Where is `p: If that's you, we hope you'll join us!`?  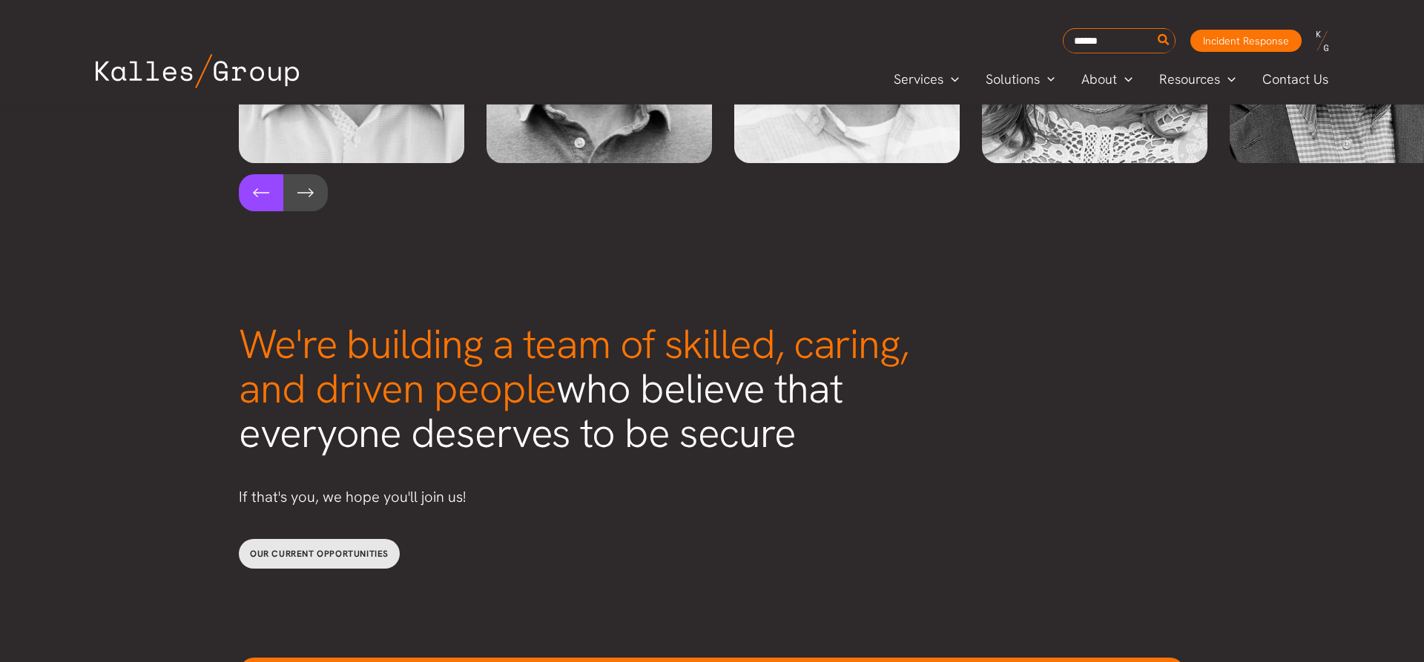
p: If that's you, we hope you'll join us! is located at coordinates (587, 497).